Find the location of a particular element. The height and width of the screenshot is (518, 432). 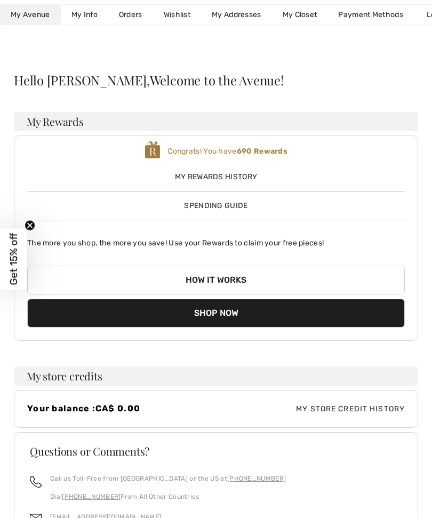

img: loyalty_logo_r.svg is located at coordinates (153, 150).